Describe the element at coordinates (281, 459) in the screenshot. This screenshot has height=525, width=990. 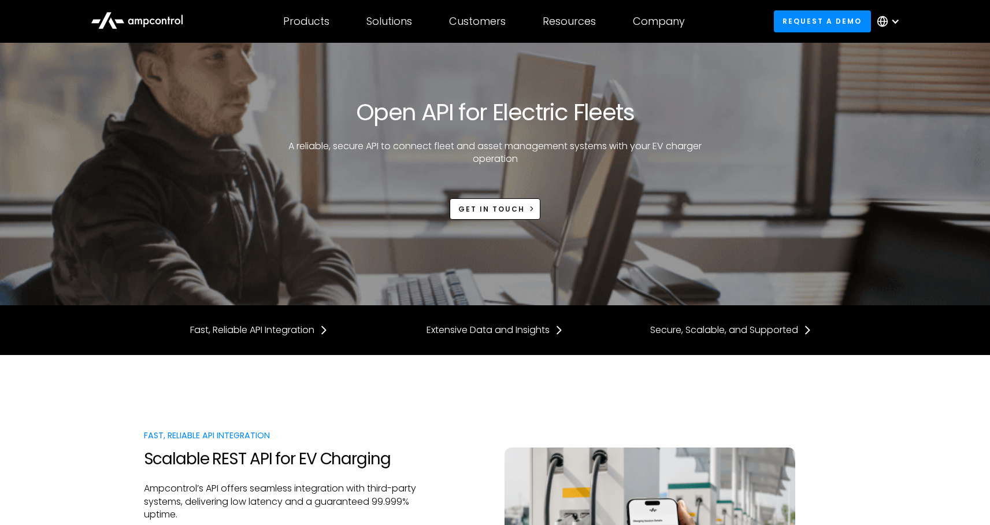
I see `h2: Scalable REST API for EV Charging` at that location.